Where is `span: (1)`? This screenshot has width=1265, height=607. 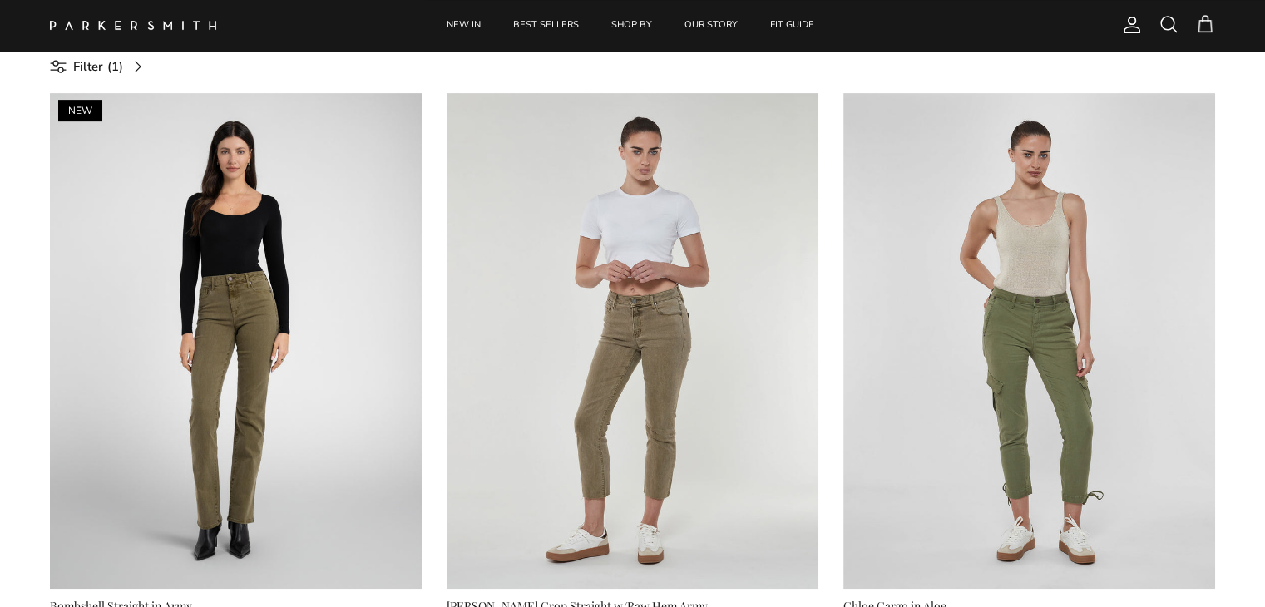 span: (1) is located at coordinates (115, 67).